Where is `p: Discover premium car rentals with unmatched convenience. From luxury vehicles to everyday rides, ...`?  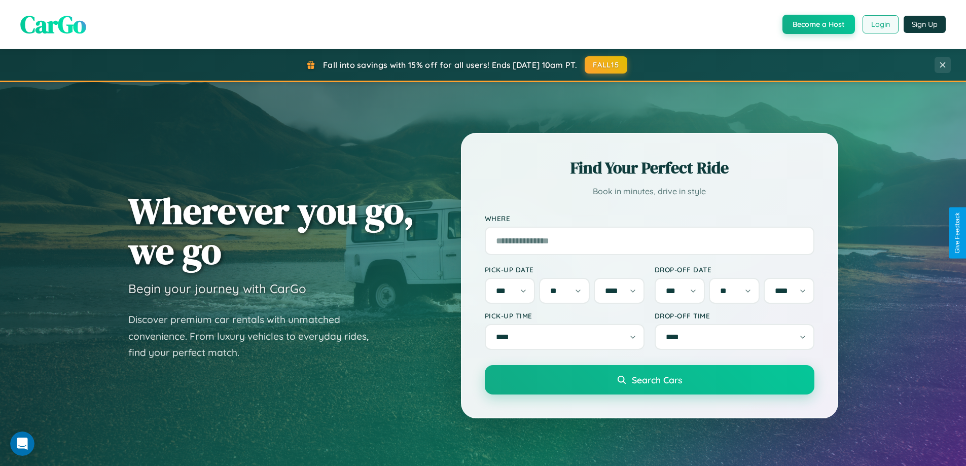 p: Discover premium car rentals with unmatched convenience. From luxury vehicles to everyday rides, ... is located at coordinates (255, 336).